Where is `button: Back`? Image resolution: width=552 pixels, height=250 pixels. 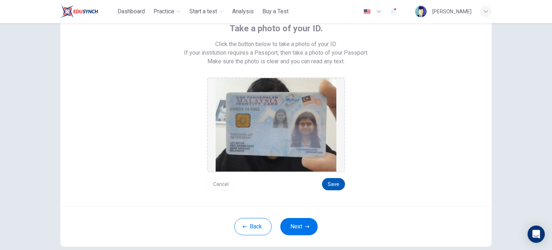 button: Back is located at coordinates (253, 226).